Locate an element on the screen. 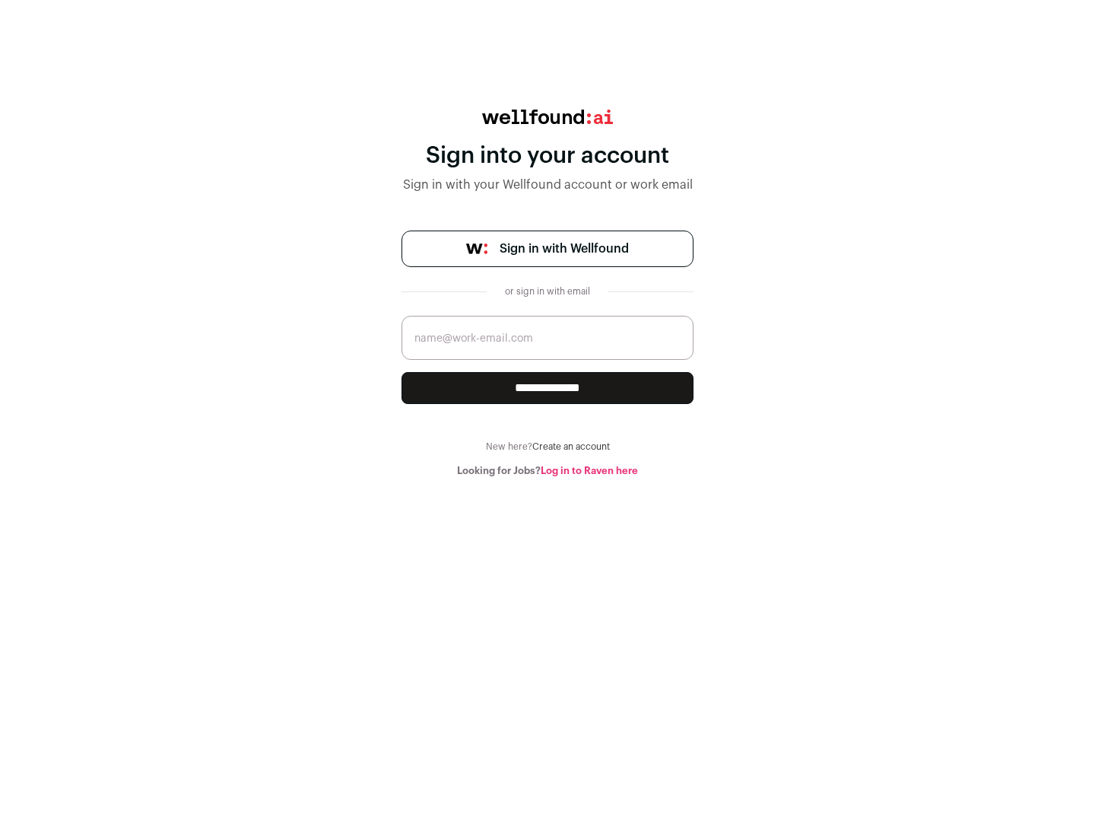  div: Sign into your account is located at coordinates (548, 156).